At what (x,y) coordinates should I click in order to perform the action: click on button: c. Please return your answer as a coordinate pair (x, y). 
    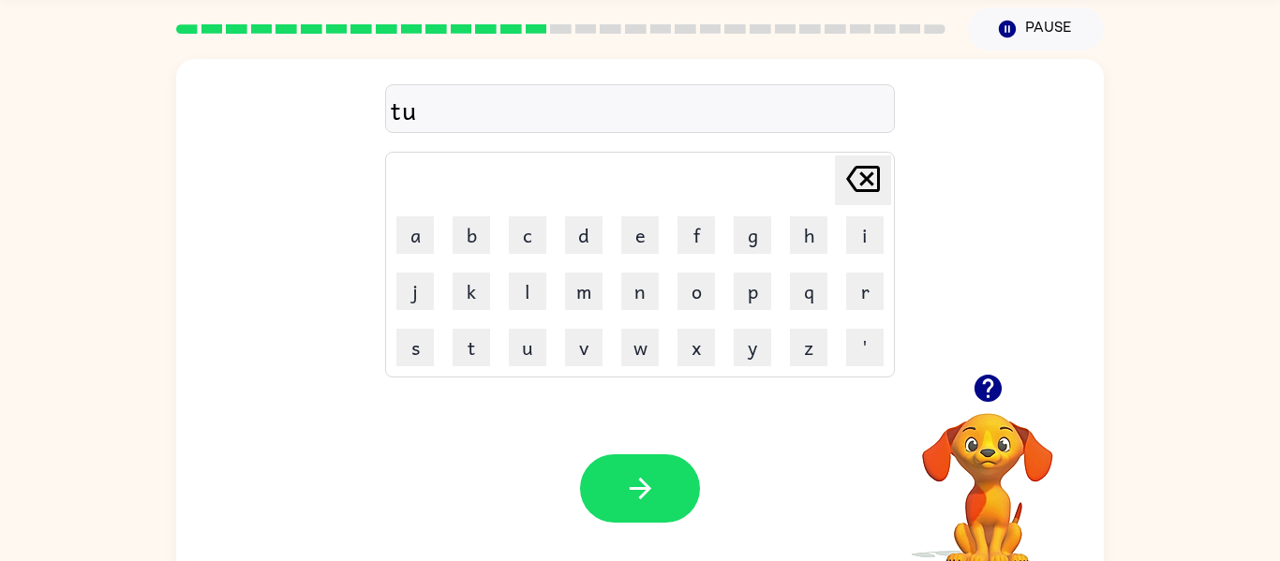
    Looking at the image, I should click on (528, 235).